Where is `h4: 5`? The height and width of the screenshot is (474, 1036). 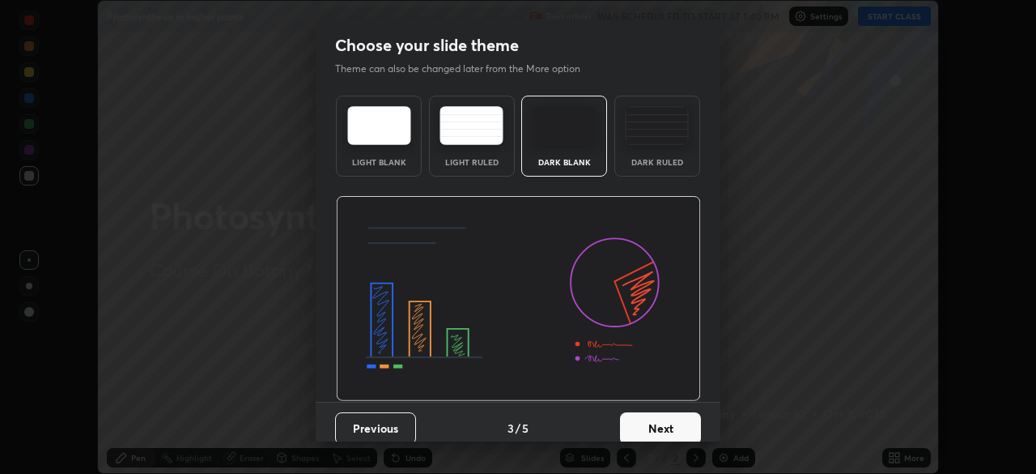
h4: 5 is located at coordinates (525, 427).